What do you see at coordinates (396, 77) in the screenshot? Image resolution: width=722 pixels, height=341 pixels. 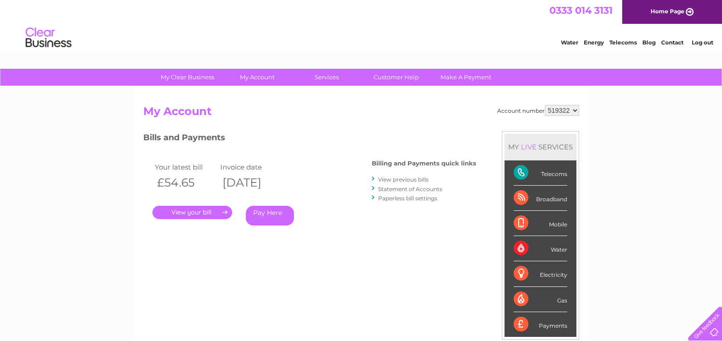 I see `a: Customer Help` at bounding box center [396, 77].